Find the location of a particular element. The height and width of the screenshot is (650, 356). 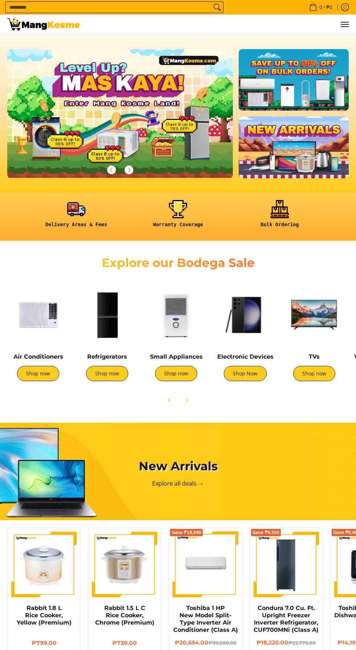

img: Toshiba 1 HP New Model Split-Type Inverter Air Conditioner (Class A) is located at coordinates (205, 564).